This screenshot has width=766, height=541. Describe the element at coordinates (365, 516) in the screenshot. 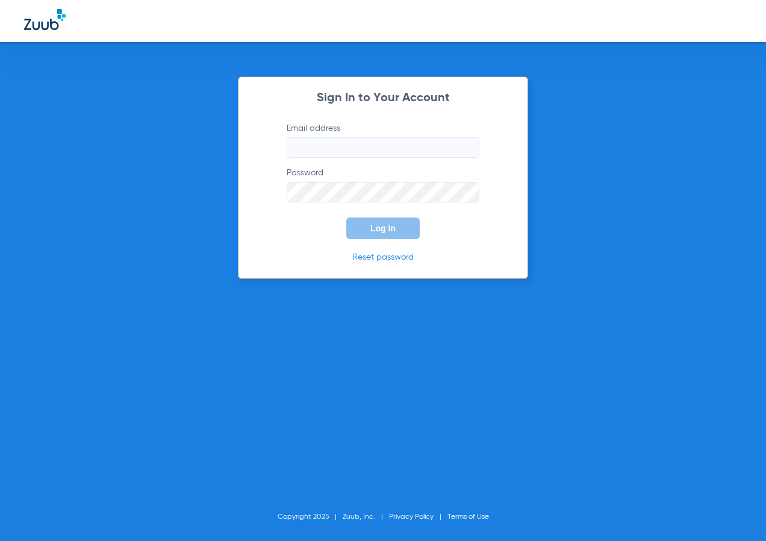

I see `li: Zuub, Inc.` at that location.